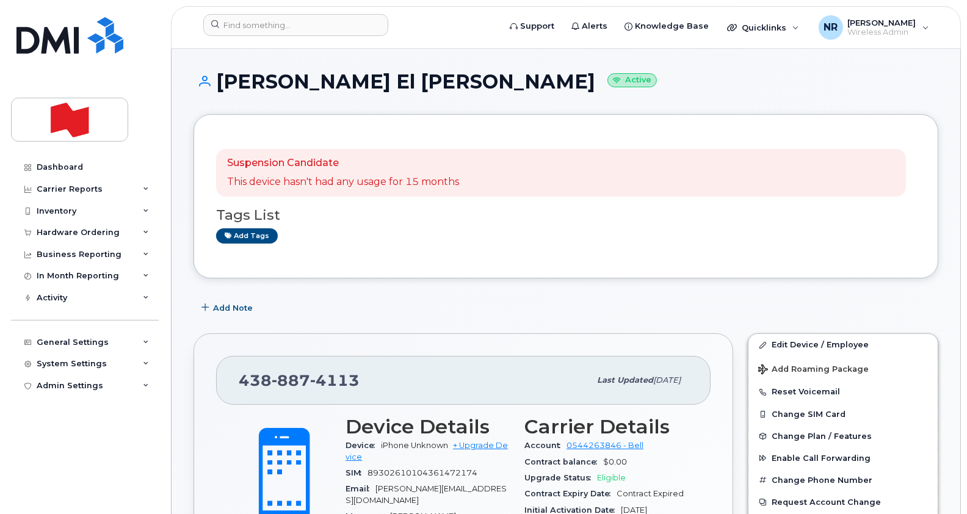 This screenshot has width=967, height=514. What do you see at coordinates (560, 477) in the screenshot?
I see `span: Upgrade Status` at bounding box center [560, 477].